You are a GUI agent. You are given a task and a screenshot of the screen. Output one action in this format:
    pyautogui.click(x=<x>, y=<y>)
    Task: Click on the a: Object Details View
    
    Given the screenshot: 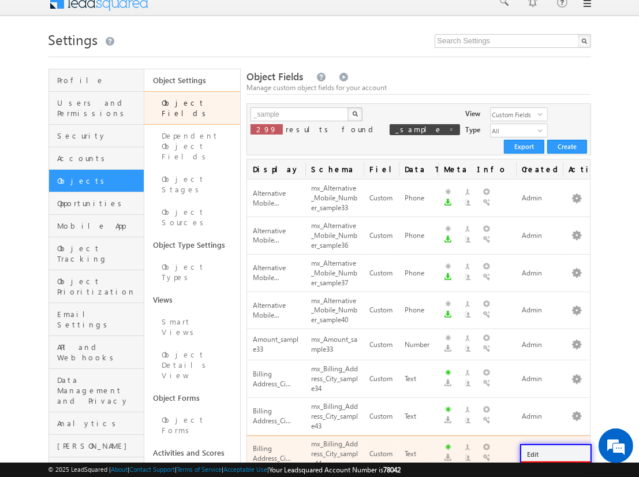 What is the action you would take?
    pyautogui.click(x=192, y=365)
    